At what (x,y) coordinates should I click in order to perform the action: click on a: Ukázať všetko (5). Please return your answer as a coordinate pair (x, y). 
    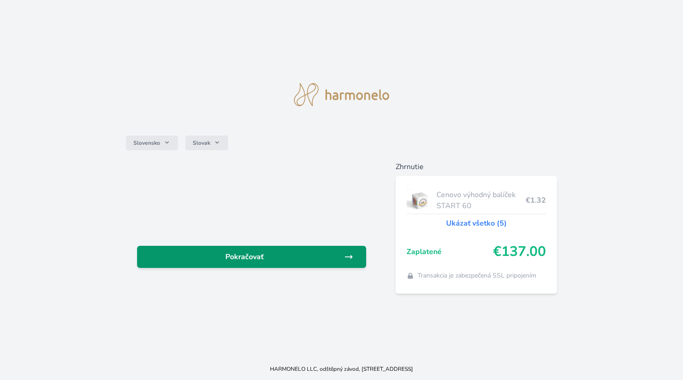
    Looking at the image, I should click on (476, 223).